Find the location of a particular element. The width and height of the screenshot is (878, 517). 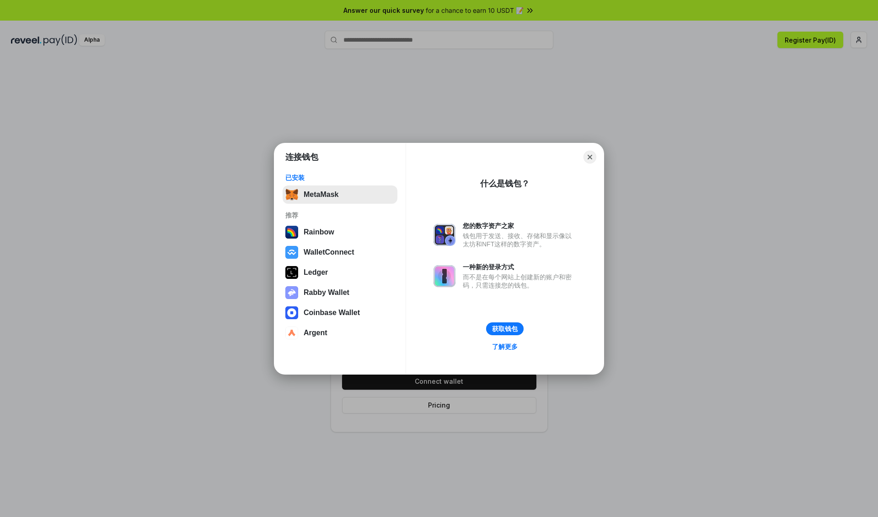

div: Rabby Wallet is located at coordinates (327, 292).